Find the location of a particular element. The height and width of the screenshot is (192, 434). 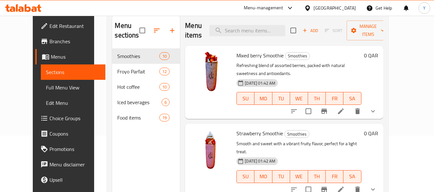

span: 12 is located at coordinates (164, 72).